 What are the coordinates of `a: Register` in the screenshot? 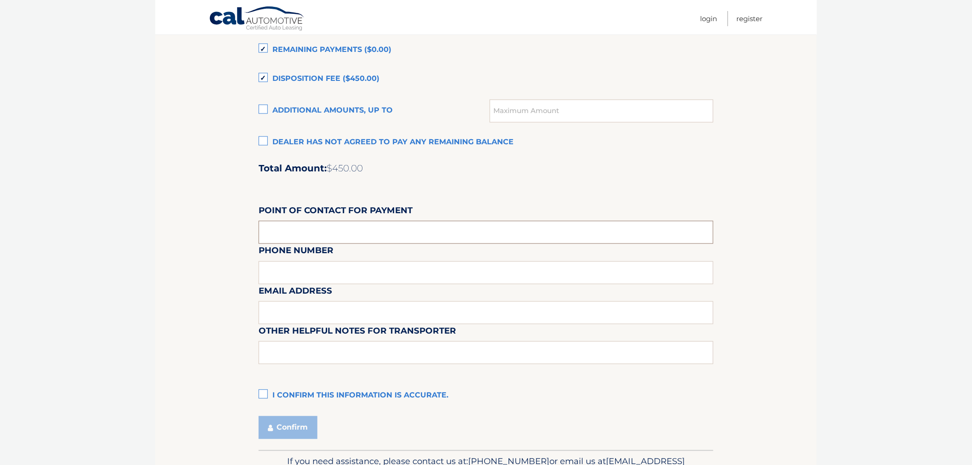 It's located at (749, 18).